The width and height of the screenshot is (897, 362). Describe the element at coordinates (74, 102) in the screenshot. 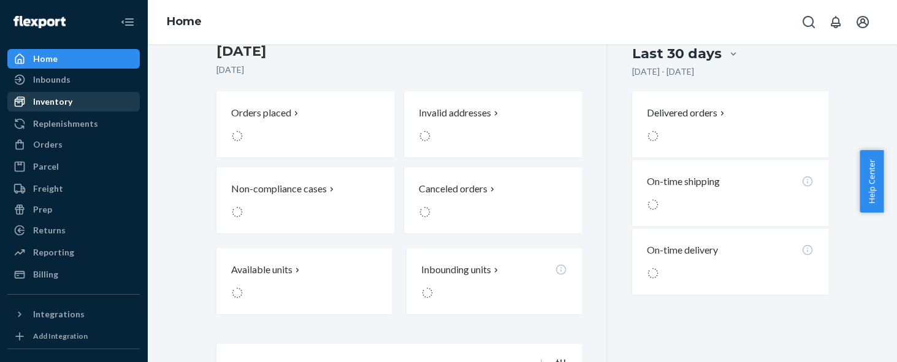

I see `a: Inventory` at that location.